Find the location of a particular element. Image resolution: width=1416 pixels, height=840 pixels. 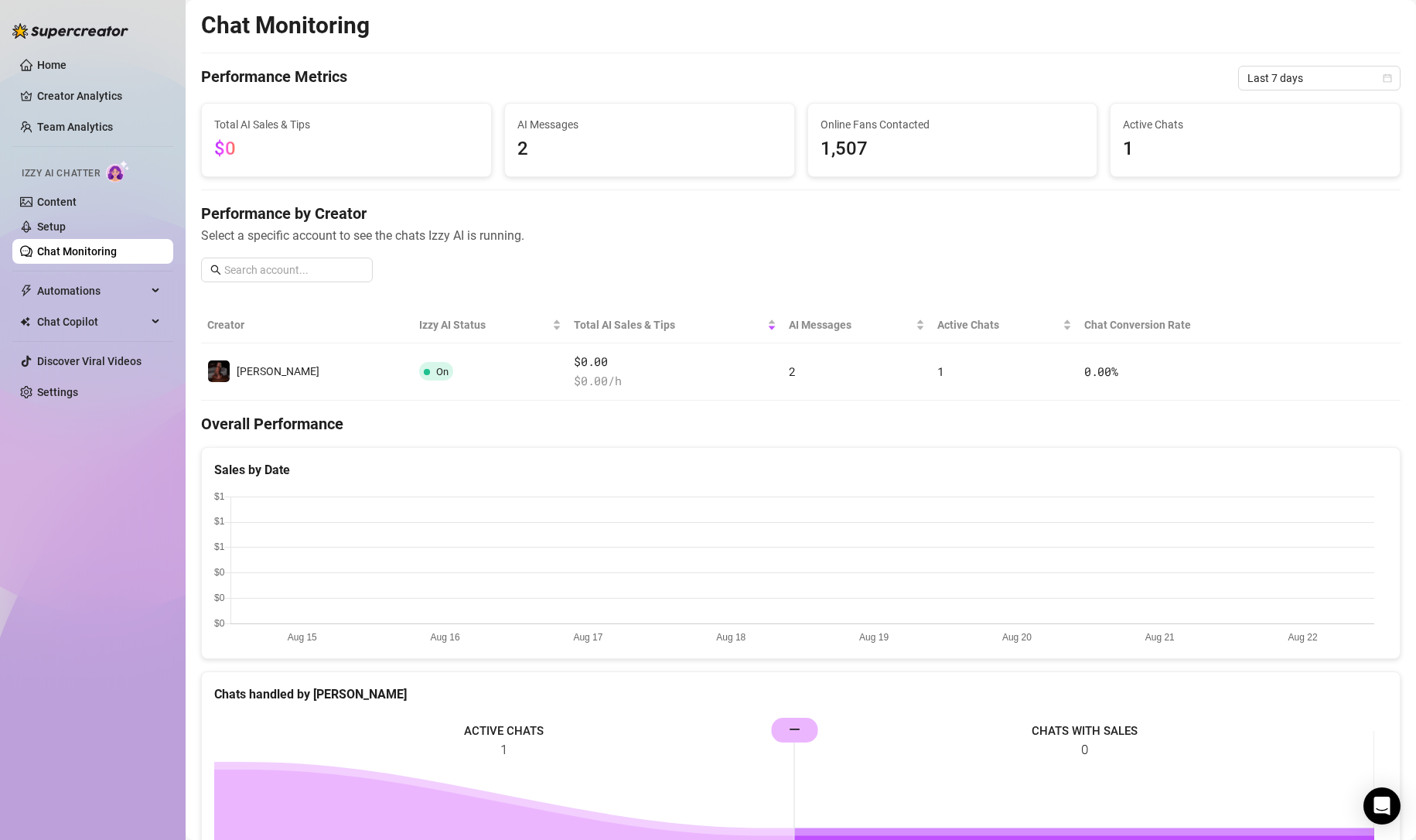

div: Sales by Date is located at coordinates (800, 469).